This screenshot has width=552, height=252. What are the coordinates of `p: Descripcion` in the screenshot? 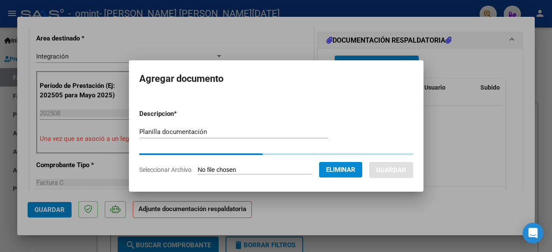 It's located at (180, 114).